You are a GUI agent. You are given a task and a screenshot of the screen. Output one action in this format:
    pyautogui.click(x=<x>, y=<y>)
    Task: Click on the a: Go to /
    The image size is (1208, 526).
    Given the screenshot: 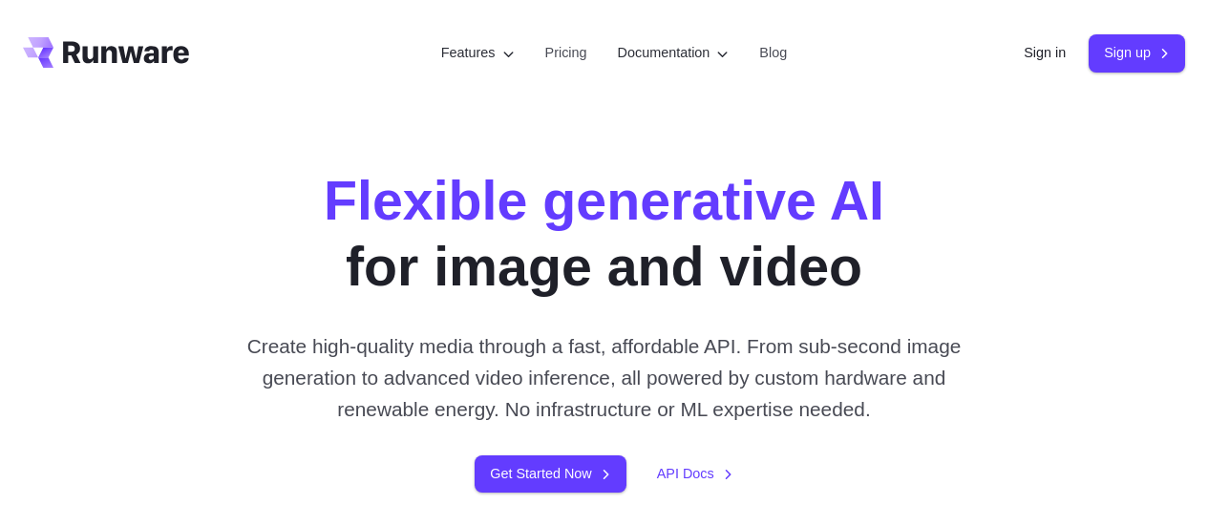 What is the action you would take?
    pyautogui.click(x=106, y=53)
    